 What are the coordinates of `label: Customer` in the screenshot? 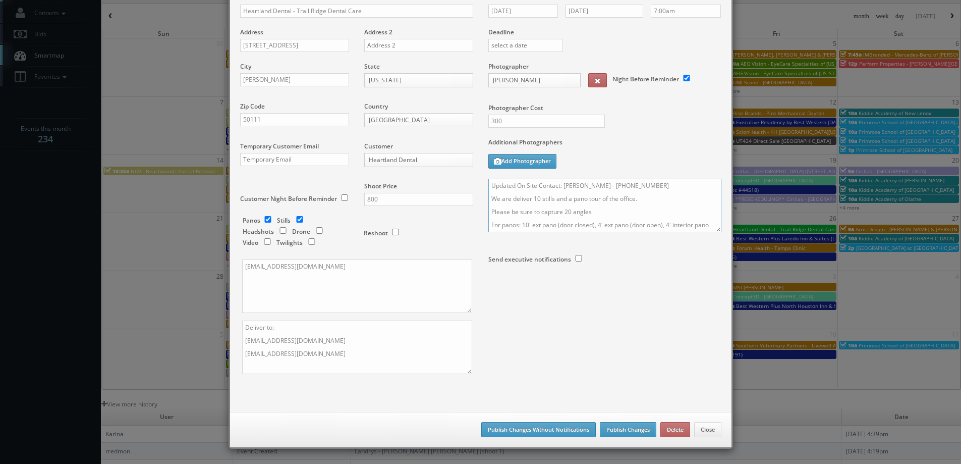 It's located at (378, 146).